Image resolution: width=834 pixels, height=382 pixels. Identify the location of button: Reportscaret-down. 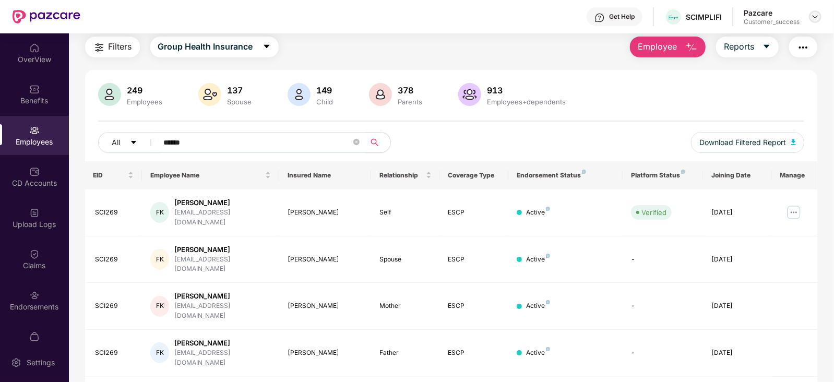
(747, 47).